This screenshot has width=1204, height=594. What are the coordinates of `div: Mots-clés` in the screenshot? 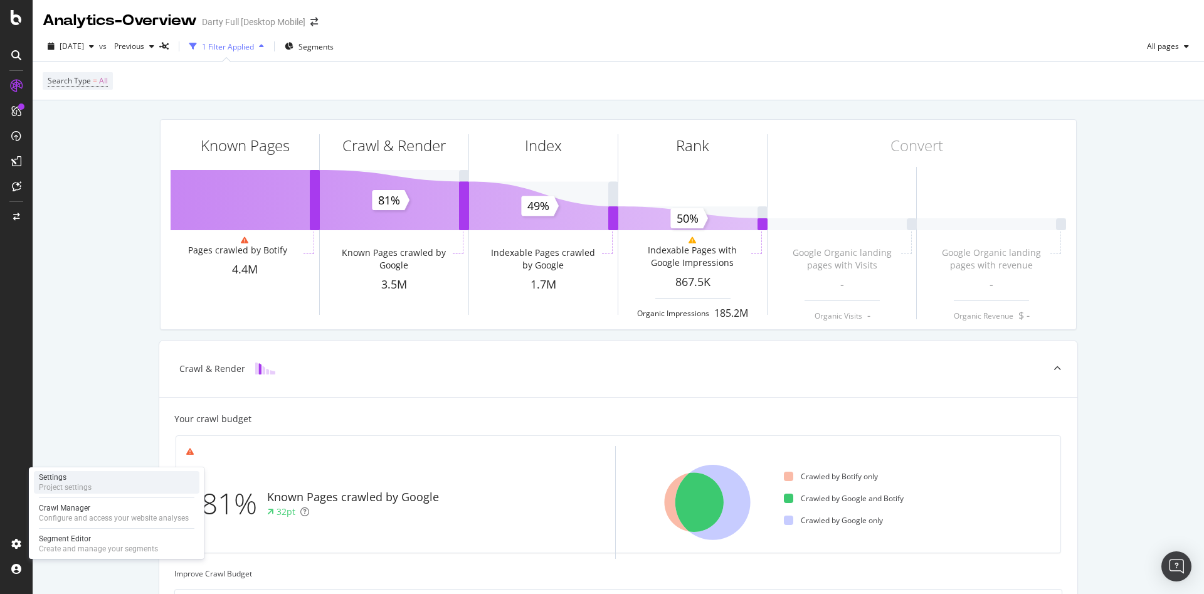 It's located at (174, 78).